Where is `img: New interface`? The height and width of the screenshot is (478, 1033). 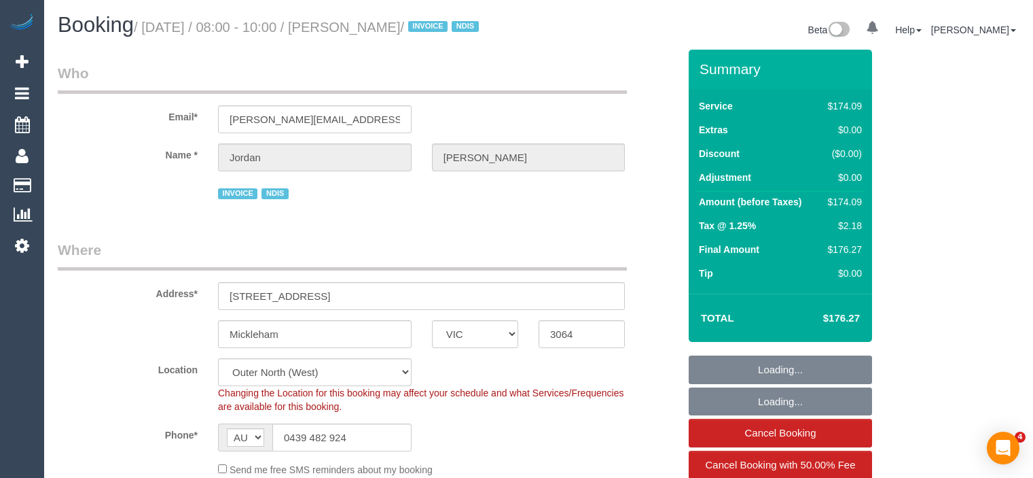
img: New interface is located at coordinates (838, 31).